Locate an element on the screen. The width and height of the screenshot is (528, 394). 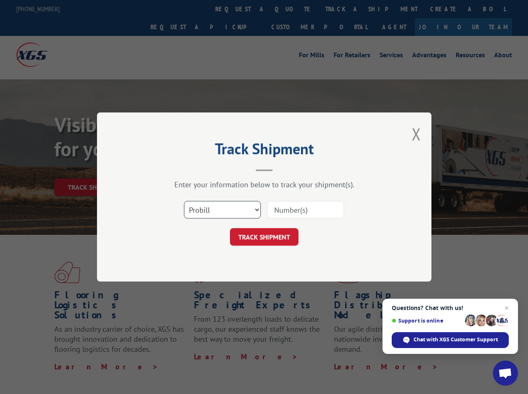
span: Questions? Chat with us! is located at coordinates (450, 308).